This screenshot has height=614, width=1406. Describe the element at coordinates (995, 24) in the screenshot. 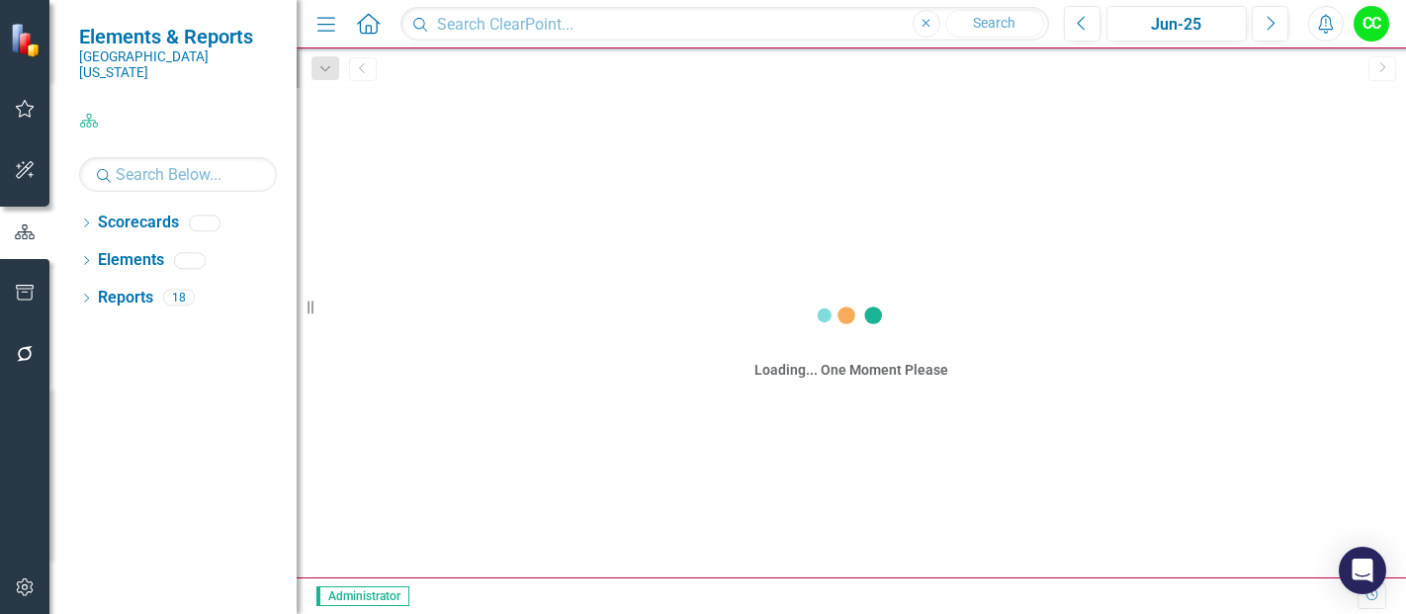

I see `button: Search` at that location.